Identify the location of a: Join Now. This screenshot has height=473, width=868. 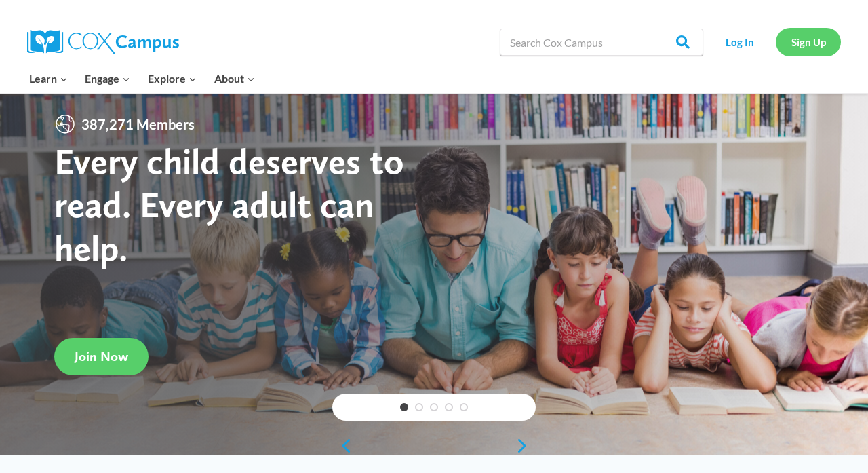
(101, 356).